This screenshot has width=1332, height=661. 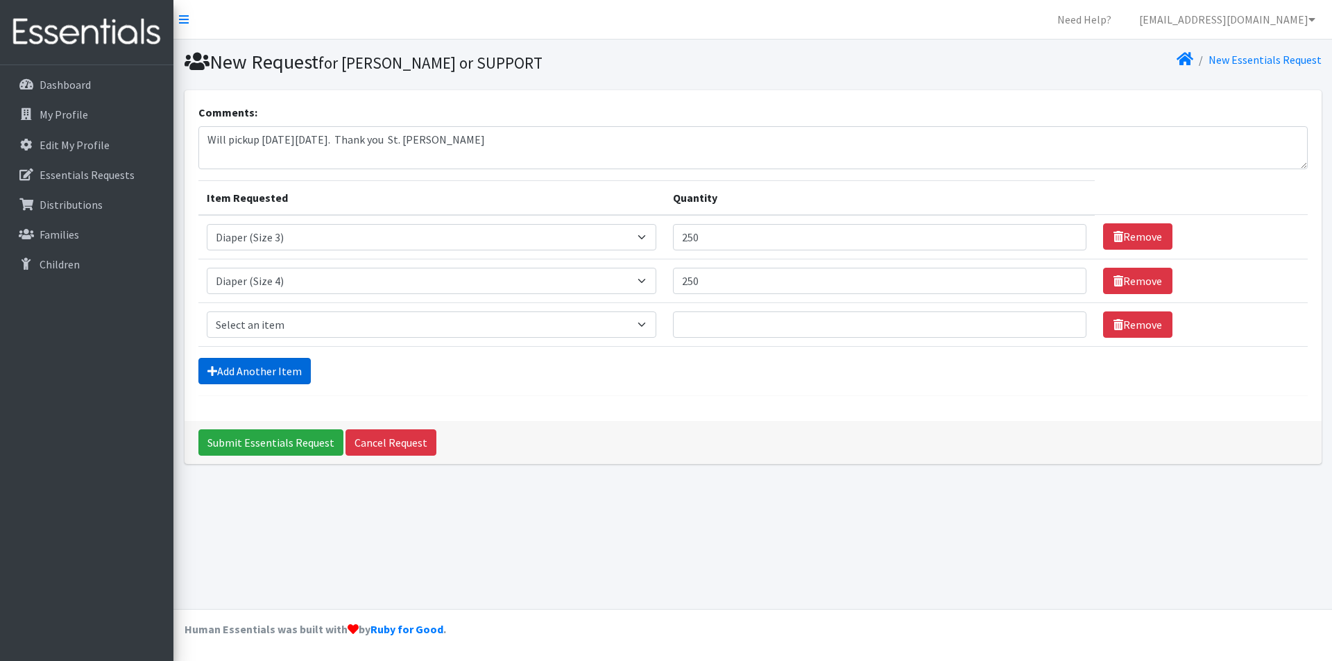 What do you see at coordinates (1084, 19) in the screenshot?
I see `a: Need Help?` at bounding box center [1084, 19].